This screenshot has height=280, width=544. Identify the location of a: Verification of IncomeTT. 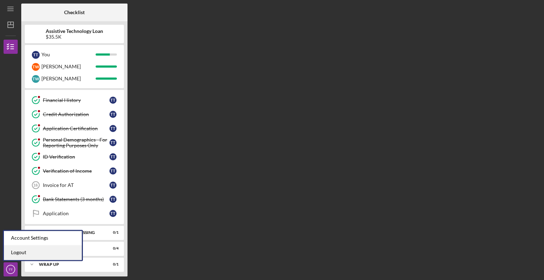
(74, 171).